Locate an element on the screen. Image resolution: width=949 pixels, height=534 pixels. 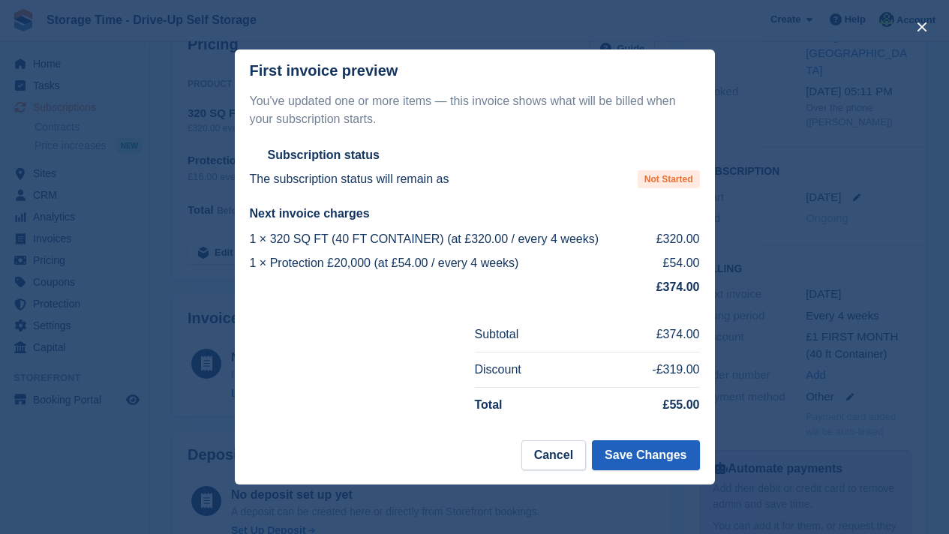
strong: Total is located at coordinates (488, 404).